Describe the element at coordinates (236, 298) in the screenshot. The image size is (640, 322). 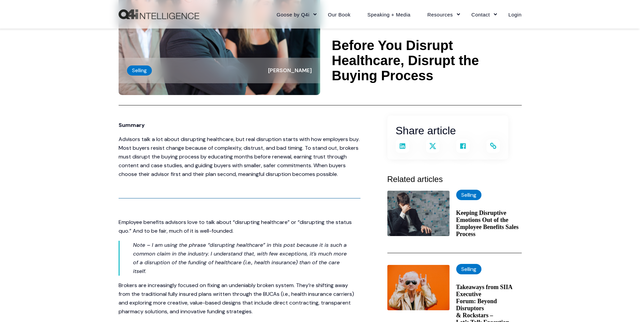
I see `span: Brokers are increasingly focused on fixing an undeniably broken system. They’re shifting away fro...` at that location.